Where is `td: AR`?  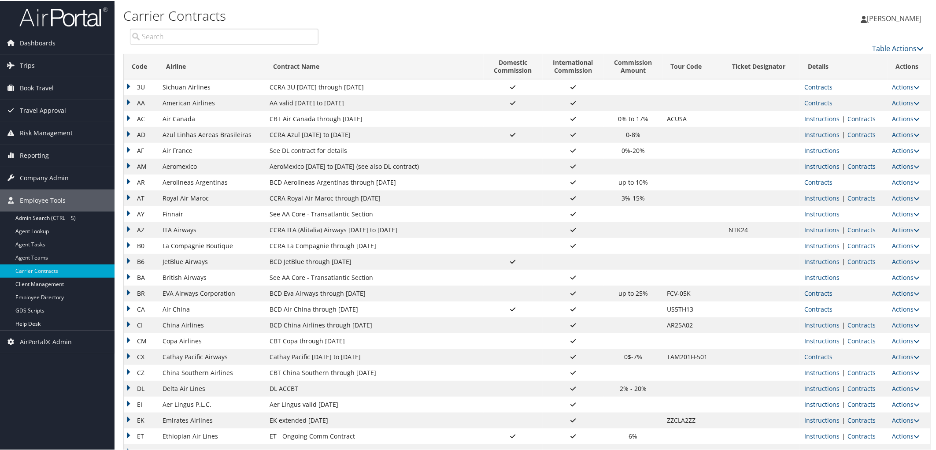
td: AR is located at coordinates (141, 182).